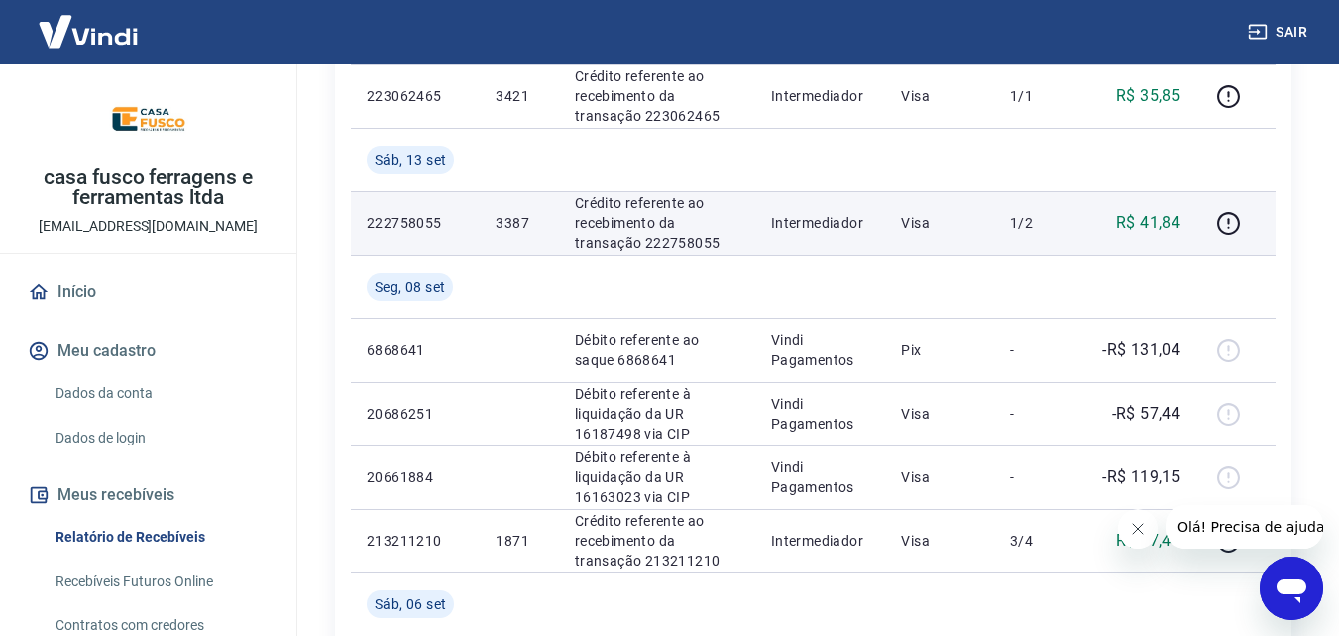  I want to click on p: Pix, so click(940, 350).